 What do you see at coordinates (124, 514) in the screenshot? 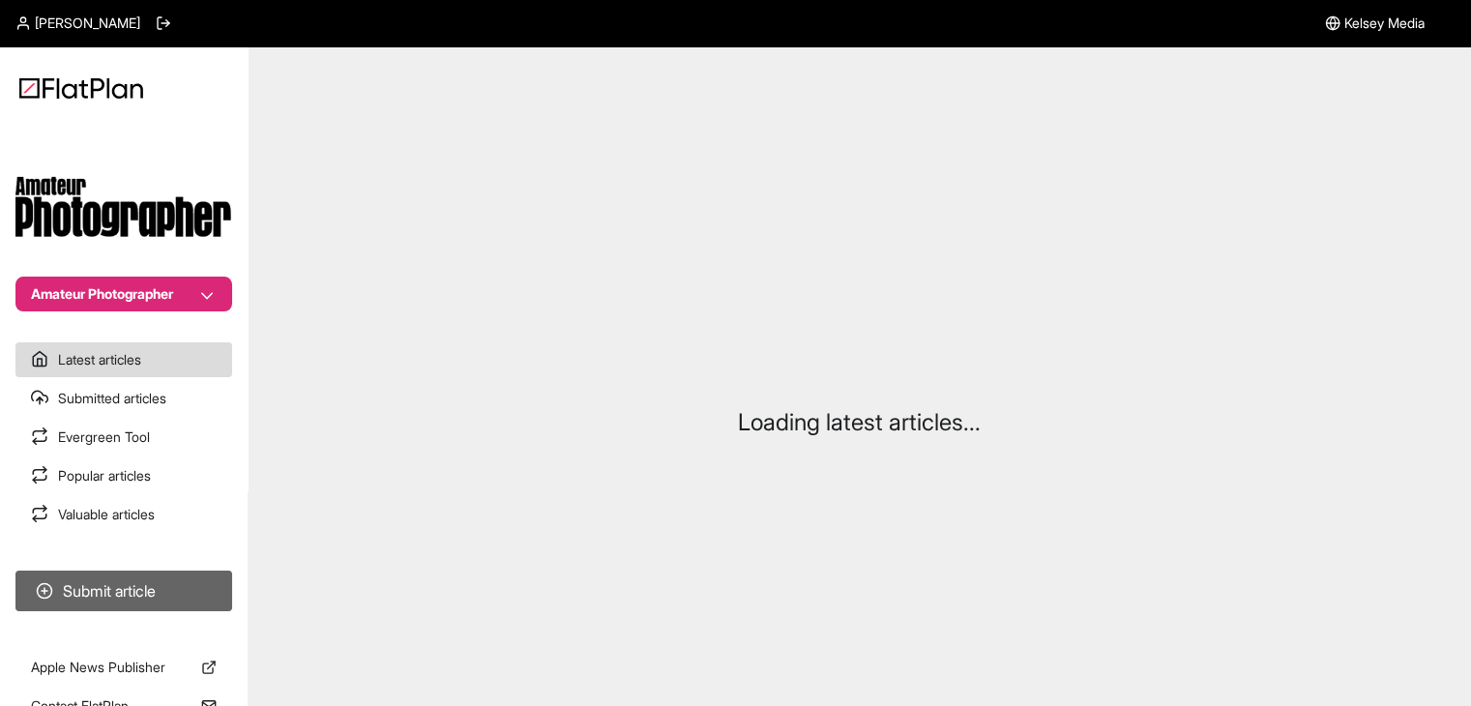
I see `a: Valuable articles` at bounding box center [124, 514].